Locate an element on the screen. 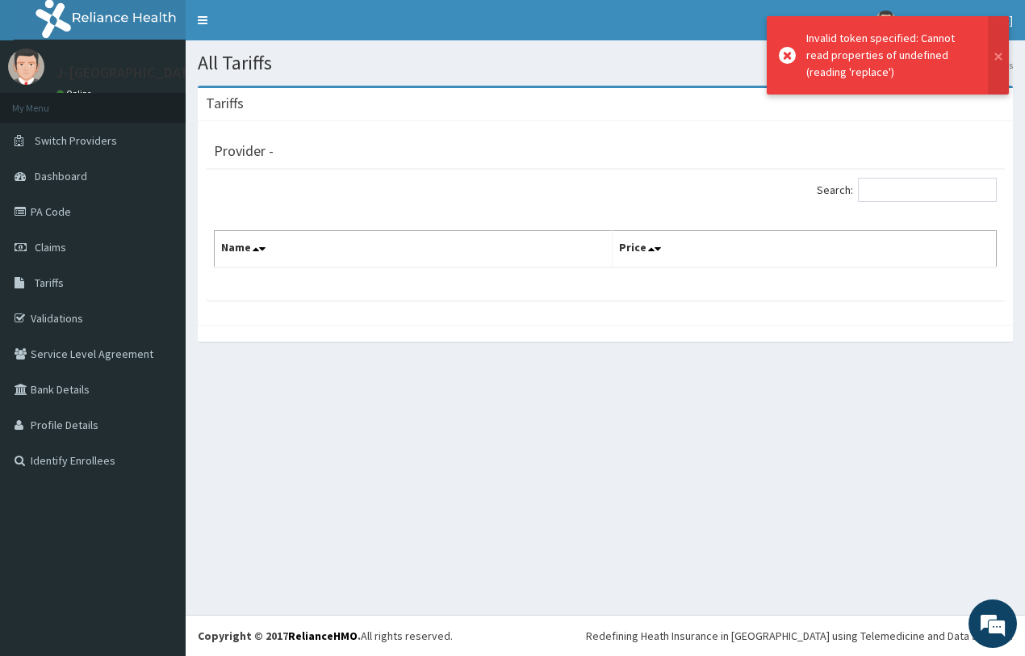 Image resolution: width=1025 pixels, height=656 pixels. div: Invalid token specified: Cannot read properties of undefined (reading 'replace') is located at coordinates (890, 55).